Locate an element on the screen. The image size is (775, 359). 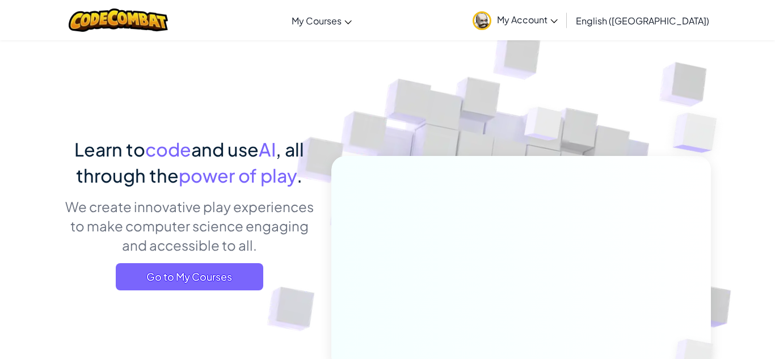
a: My Courses is located at coordinates (322, 20).